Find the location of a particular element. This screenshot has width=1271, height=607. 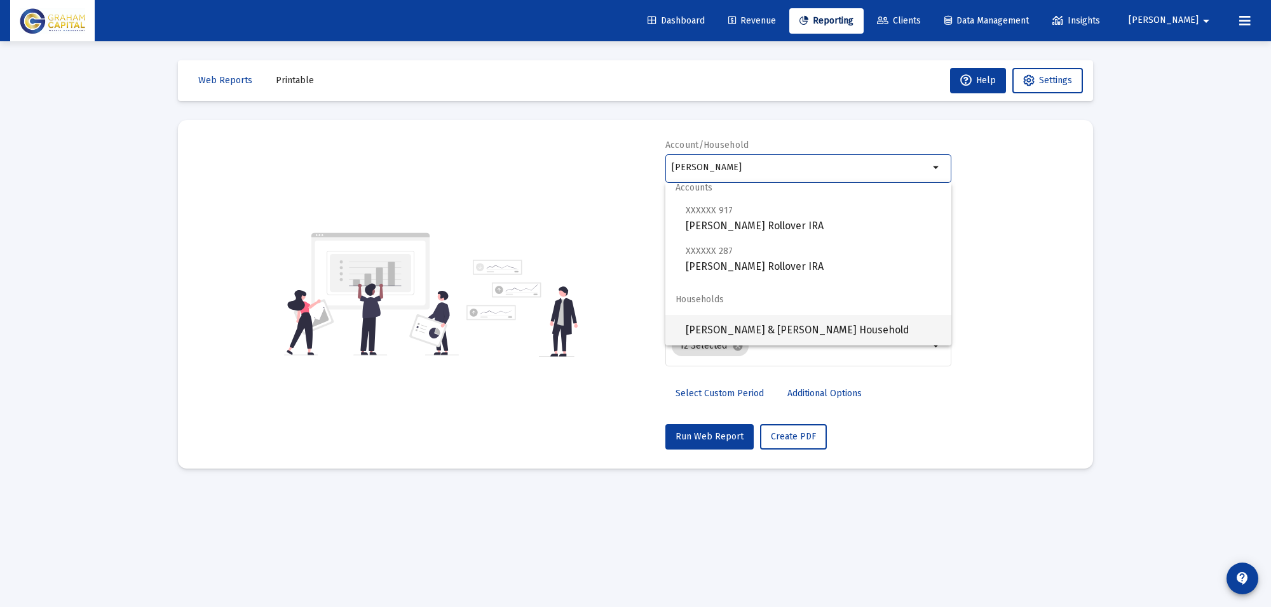

button: Help is located at coordinates (978, 81).